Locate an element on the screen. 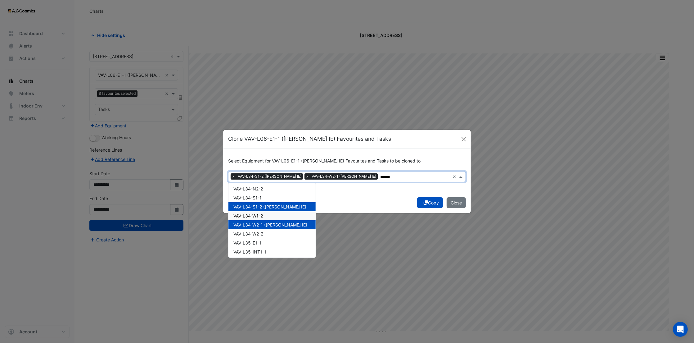 This screenshot has height=343, width=694. span: Clear is located at coordinates (455, 176).